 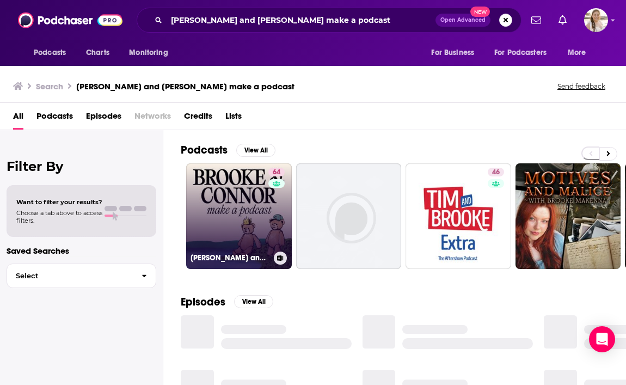 What do you see at coordinates (70, 20) in the screenshot?
I see `a: Podchaser - Follow, Share and Rate Podcasts` at bounding box center [70, 20].